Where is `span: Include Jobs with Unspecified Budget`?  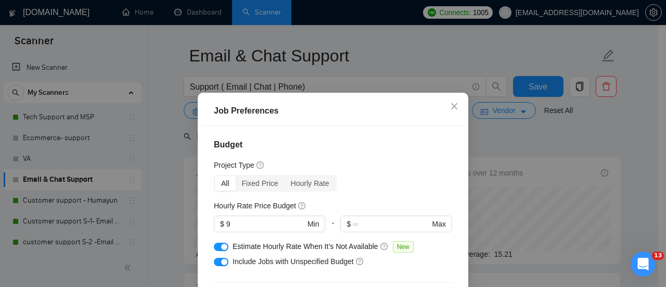 span: Include Jobs with Unspecified Budget is located at coordinates (293, 261).